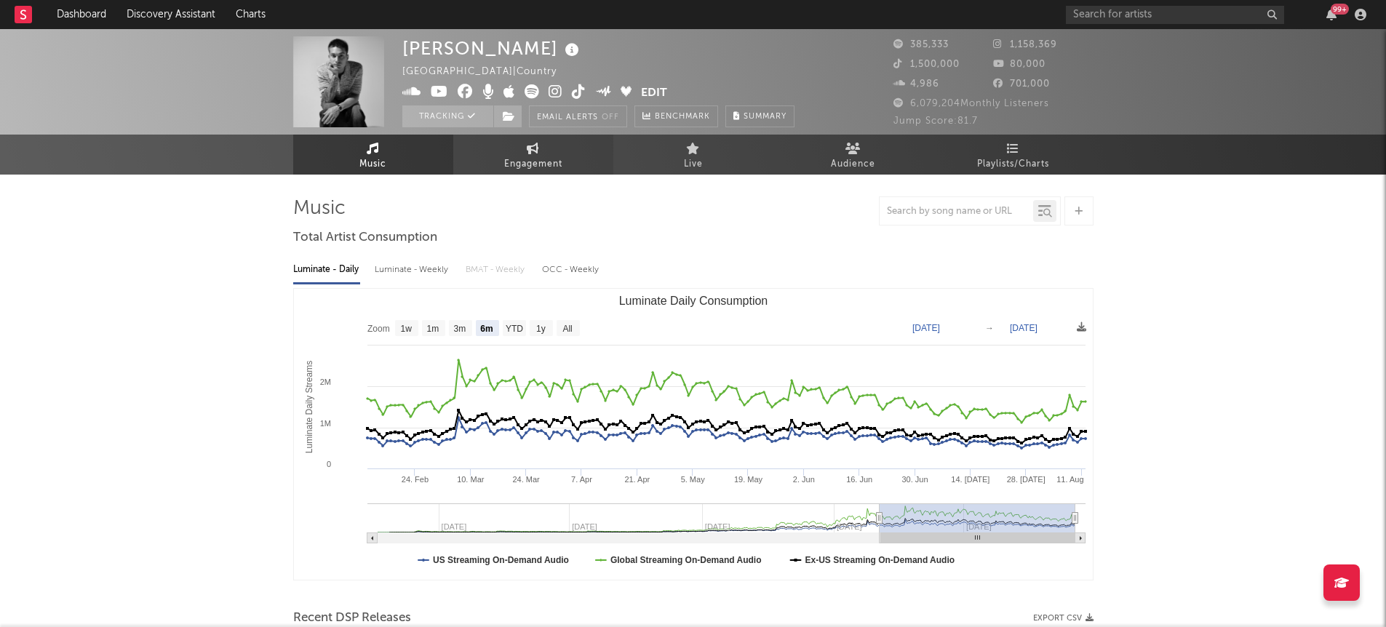 The height and width of the screenshot is (627, 1386). What do you see at coordinates (1070, 479) in the screenshot?
I see `text: 11. Aug` at bounding box center [1070, 479].